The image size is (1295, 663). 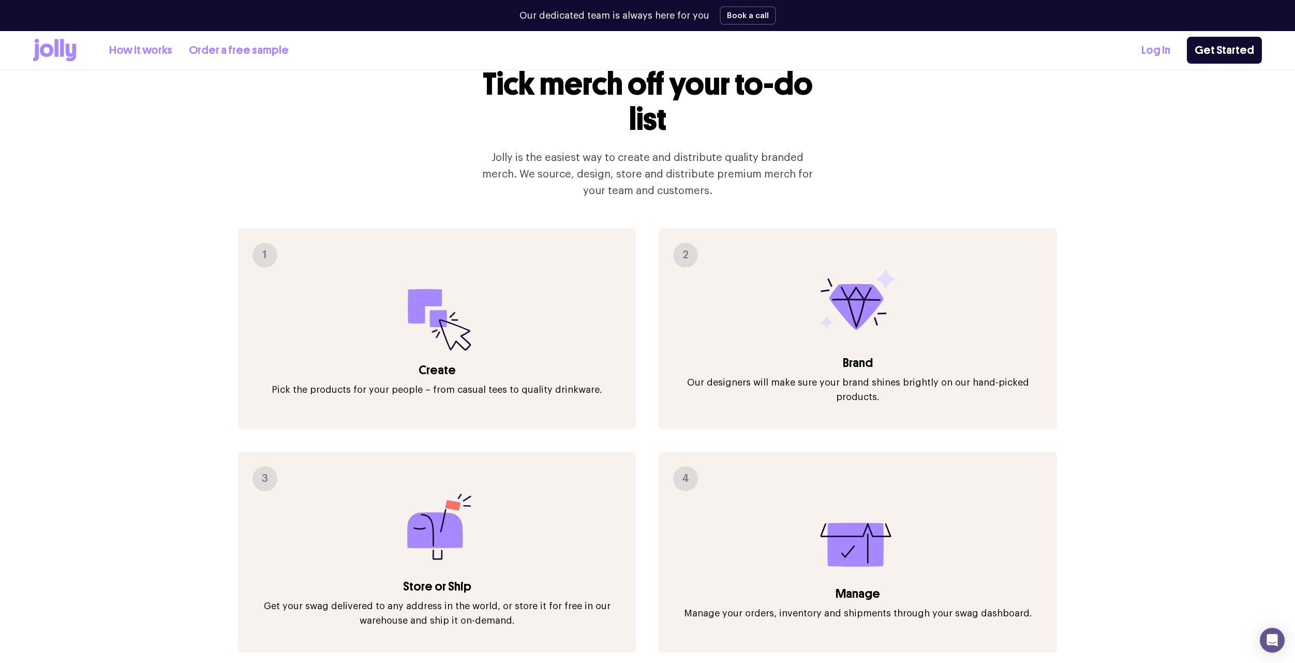 What do you see at coordinates (437, 586) in the screenshot?
I see `h3: Store or Ship` at bounding box center [437, 586].